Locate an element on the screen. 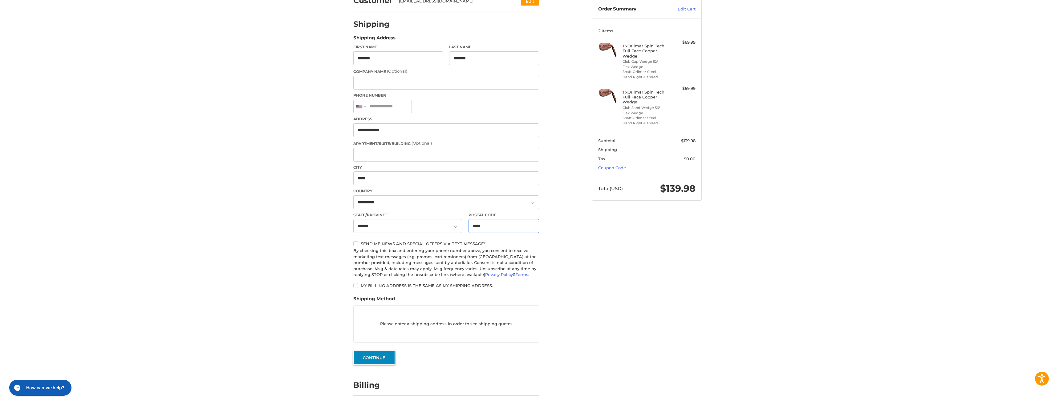 The width and height of the screenshot is (1055, 404). span: Shipping is located at coordinates (608, 150).